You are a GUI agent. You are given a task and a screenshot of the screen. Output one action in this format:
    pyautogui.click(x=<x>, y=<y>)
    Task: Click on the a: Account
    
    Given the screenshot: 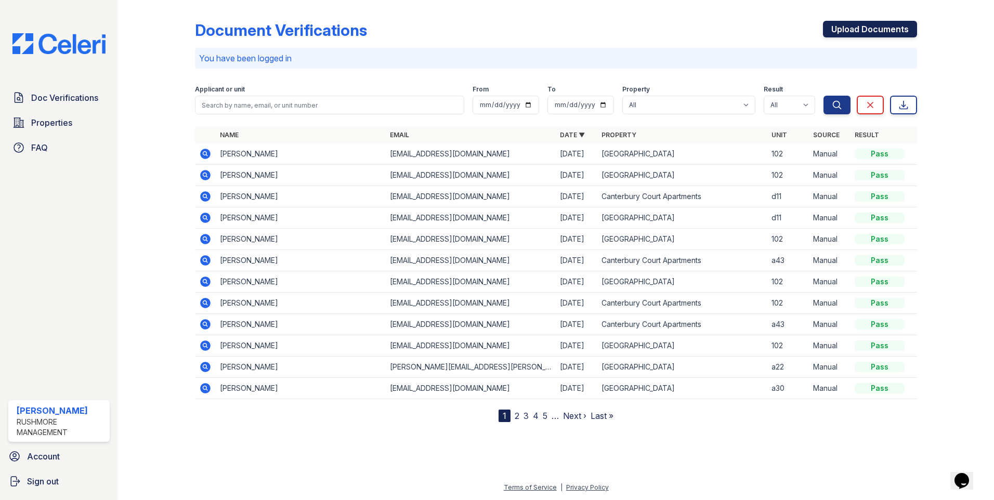 What is the action you would take?
    pyautogui.click(x=59, y=456)
    